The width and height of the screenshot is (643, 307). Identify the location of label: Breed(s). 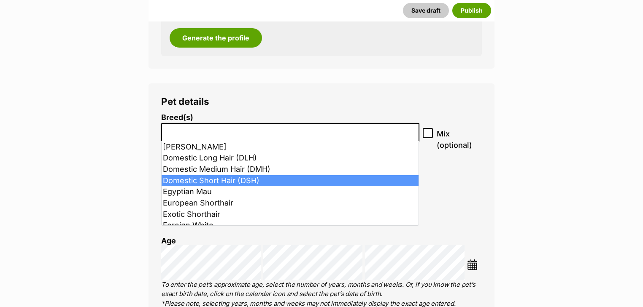
(290, 118).